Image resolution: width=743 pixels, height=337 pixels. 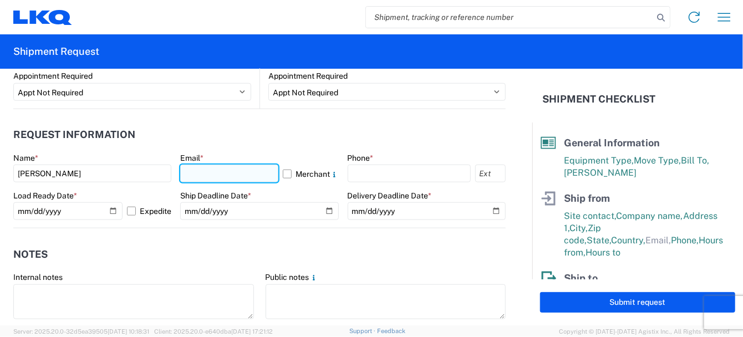 What do you see at coordinates (590, 216) in the screenshot?
I see `span: Site contact,` at bounding box center [590, 216].